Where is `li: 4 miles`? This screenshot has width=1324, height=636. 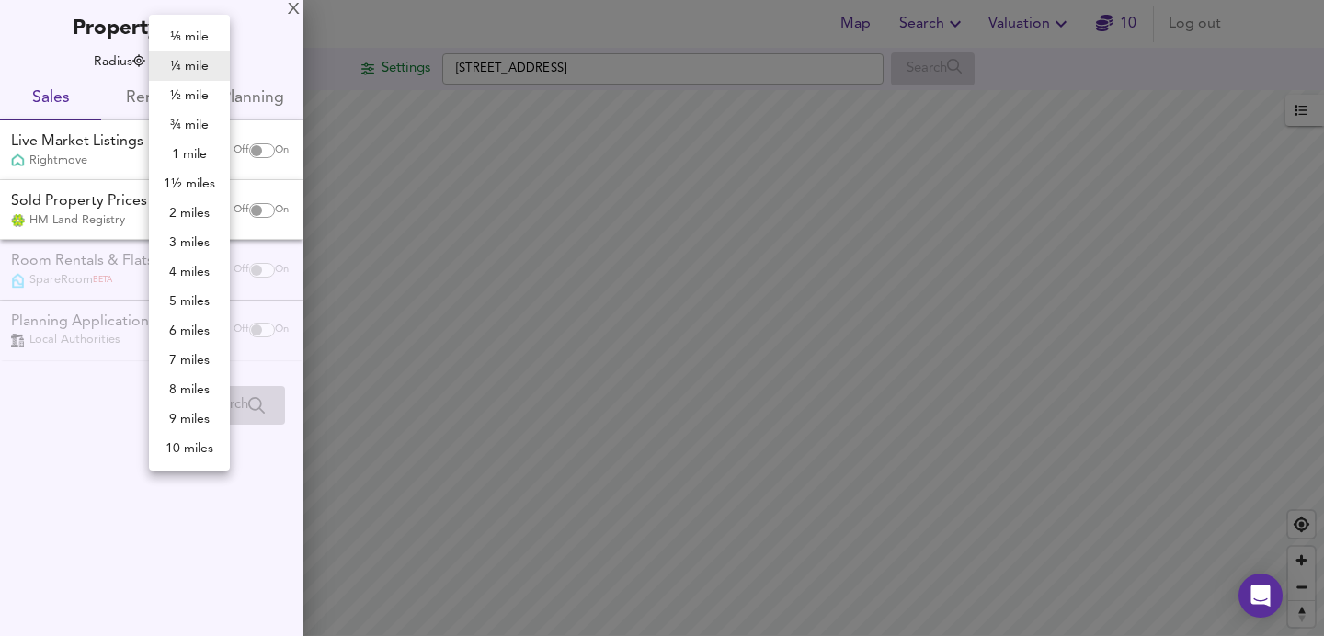 li: 4 miles is located at coordinates (189, 272).